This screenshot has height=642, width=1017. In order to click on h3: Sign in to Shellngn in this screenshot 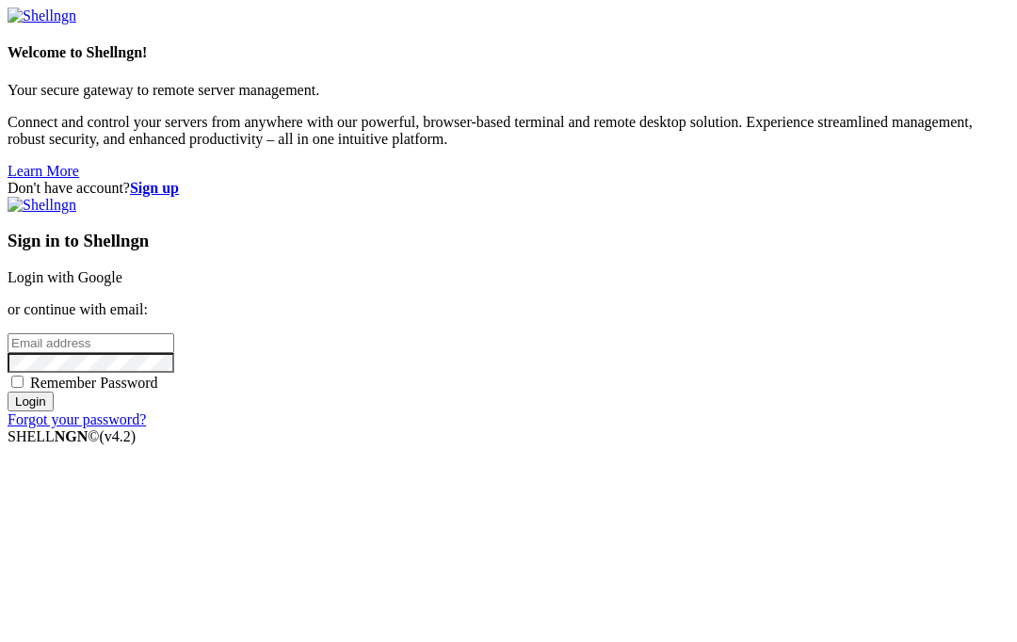, I will do `click(509, 241)`.